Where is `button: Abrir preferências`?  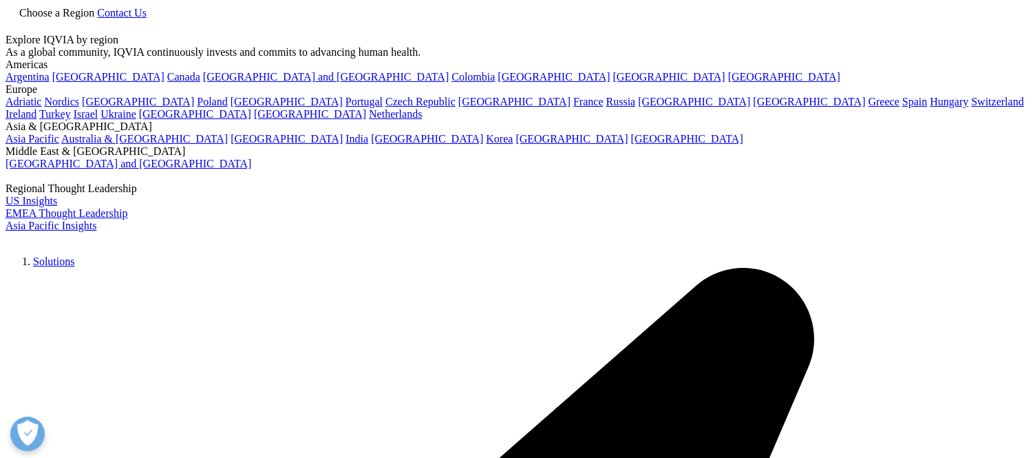
button: Abrir preferências is located at coordinates (28, 434).